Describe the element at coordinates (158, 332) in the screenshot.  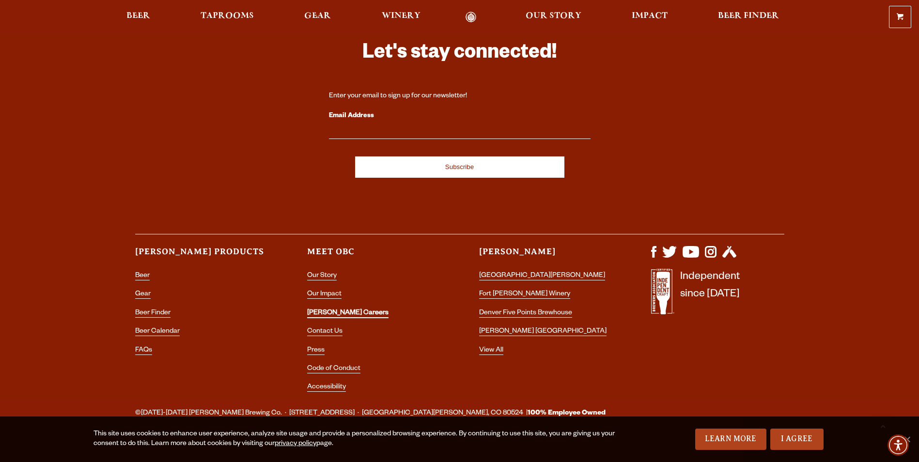
I see `a: Beer Calendar` at that location.